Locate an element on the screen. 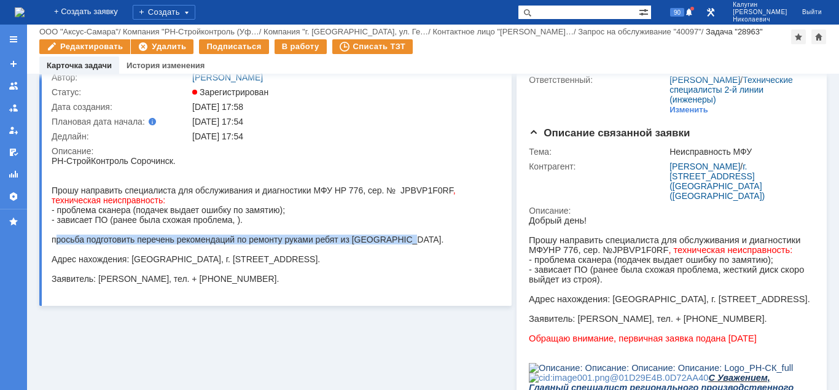 This screenshot has height=390, width=839. div: Сделать домашней страницей is located at coordinates (819, 37).